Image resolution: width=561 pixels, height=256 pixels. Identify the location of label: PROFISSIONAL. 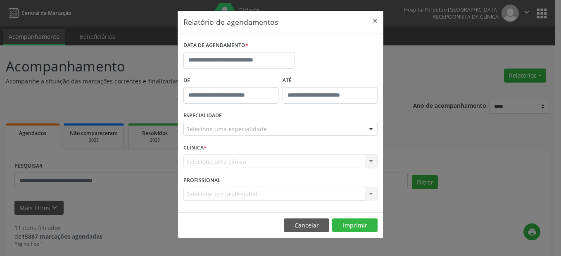
(202, 180).